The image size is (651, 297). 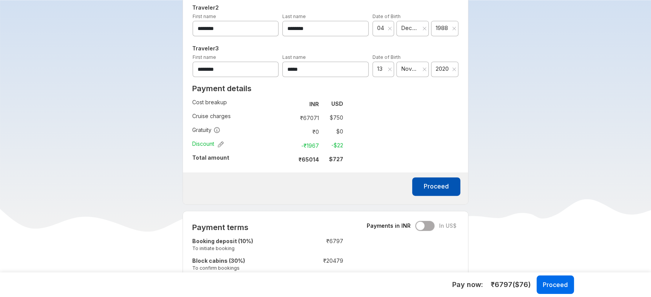 What do you see at coordinates (211, 158) in the screenshot?
I see `strong: Total amount` at bounding box center [211, 158].